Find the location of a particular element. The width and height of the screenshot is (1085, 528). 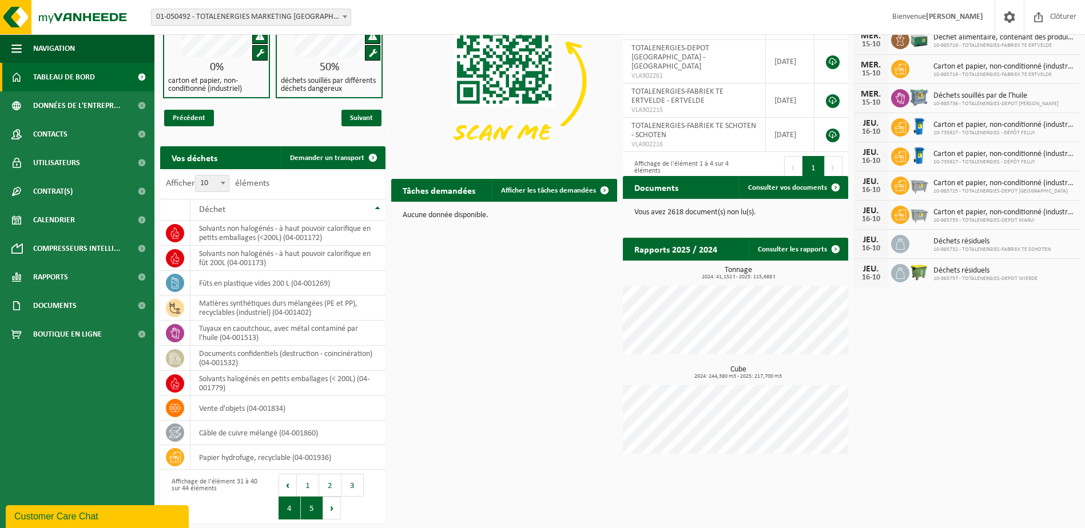

span: Contacts is located at coordinates (50, 134).